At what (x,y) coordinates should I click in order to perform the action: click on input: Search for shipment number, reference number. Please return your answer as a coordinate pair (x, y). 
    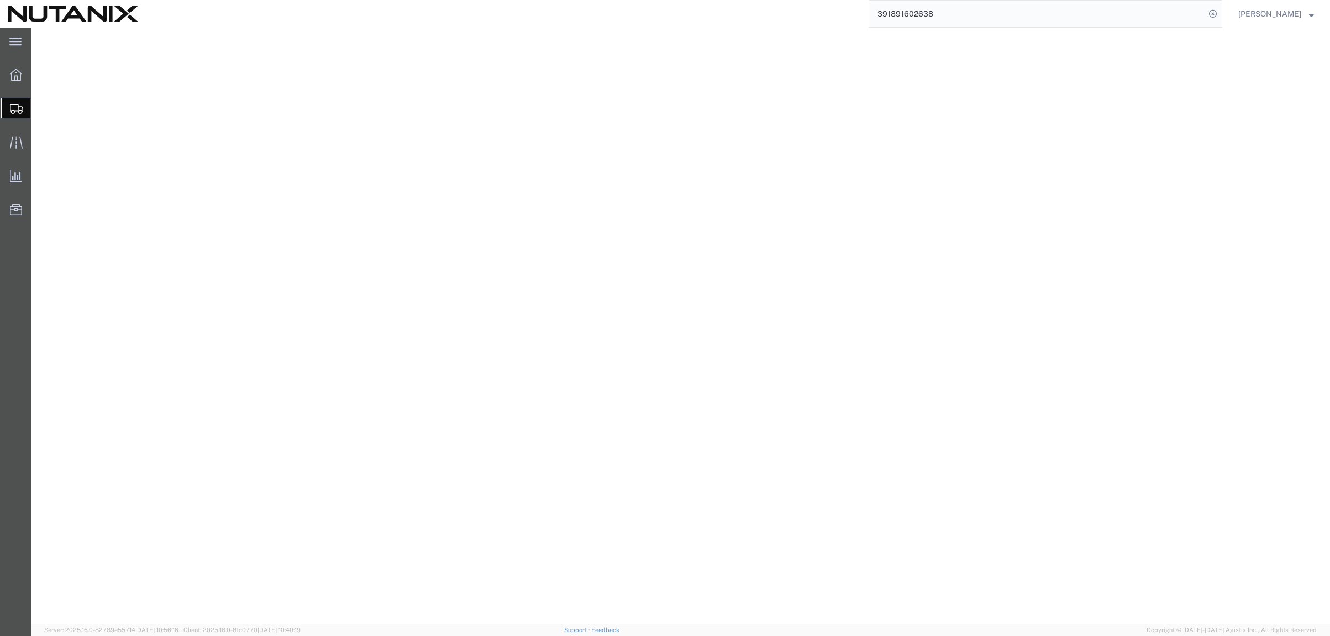
    Looking at the image, I should click on (1037, 14).